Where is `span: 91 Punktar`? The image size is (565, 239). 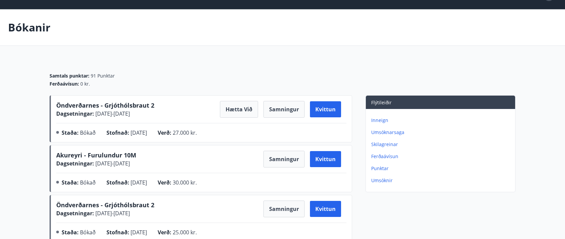 span: 91 Punktar is located at coordinates (103, 76).